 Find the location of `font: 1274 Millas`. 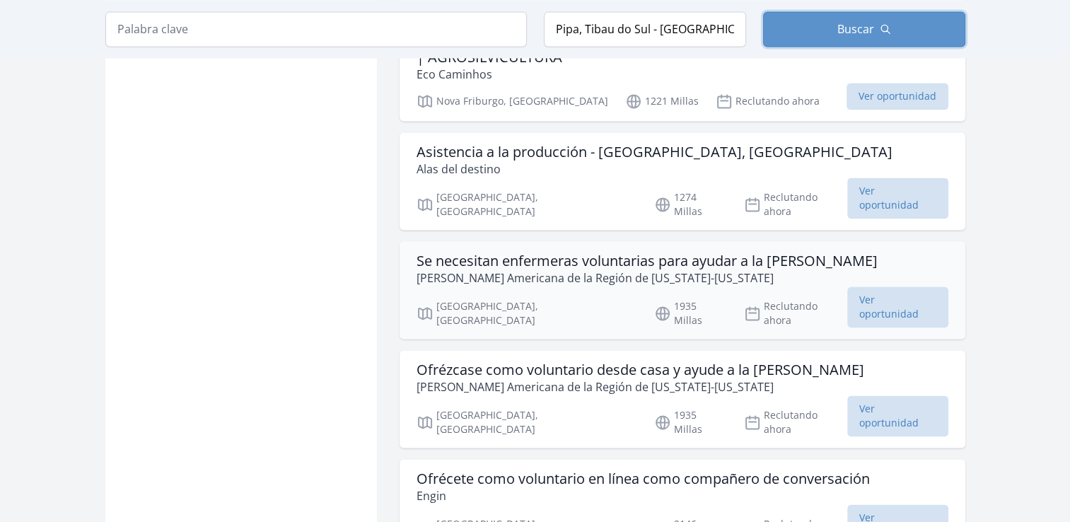

font: 1274 Millas is located at coordinates (700, 204).